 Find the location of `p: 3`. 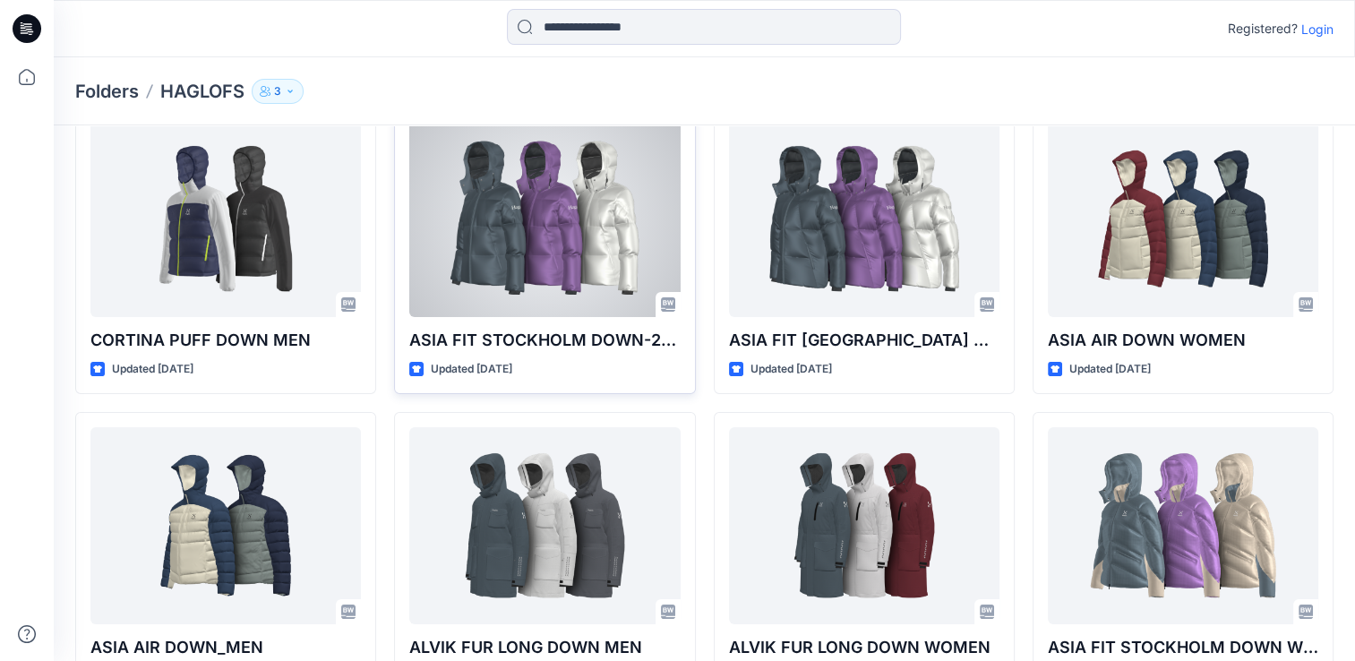

p: 3 is located at coordinates (278, 91).